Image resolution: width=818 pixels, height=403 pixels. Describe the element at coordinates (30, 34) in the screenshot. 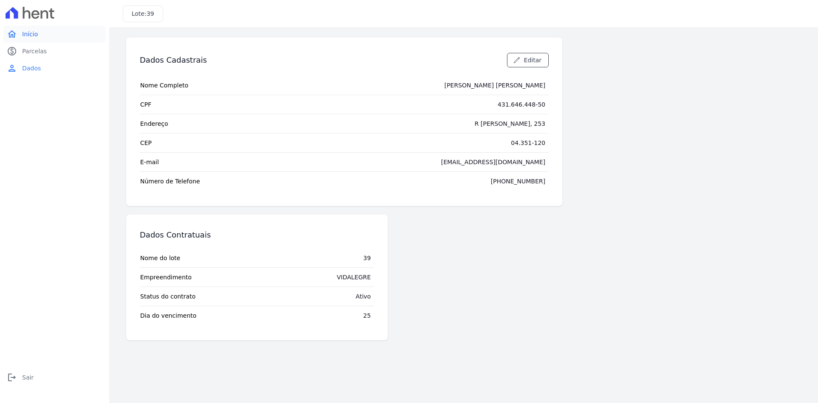

I see `span: Início` at that location.